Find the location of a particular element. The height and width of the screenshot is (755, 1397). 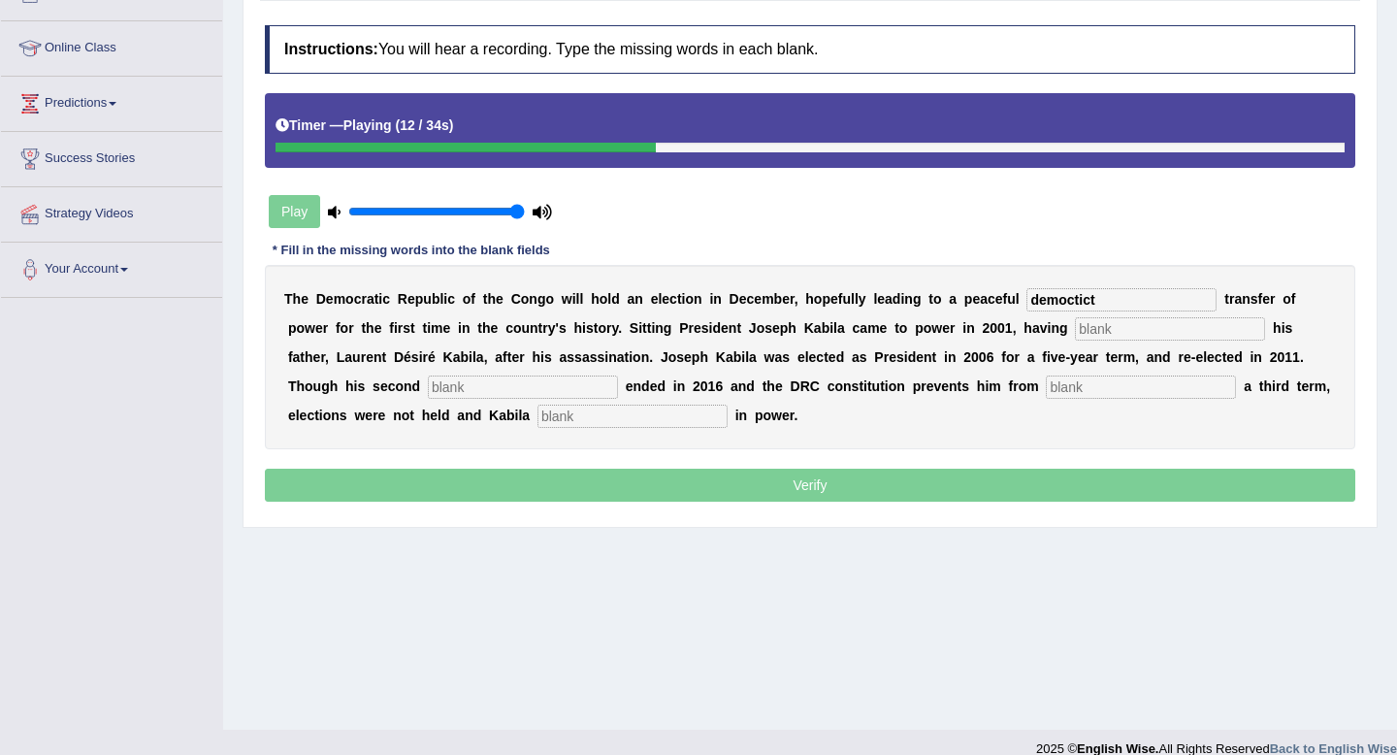

b: L is located at coordinates (340, 357).